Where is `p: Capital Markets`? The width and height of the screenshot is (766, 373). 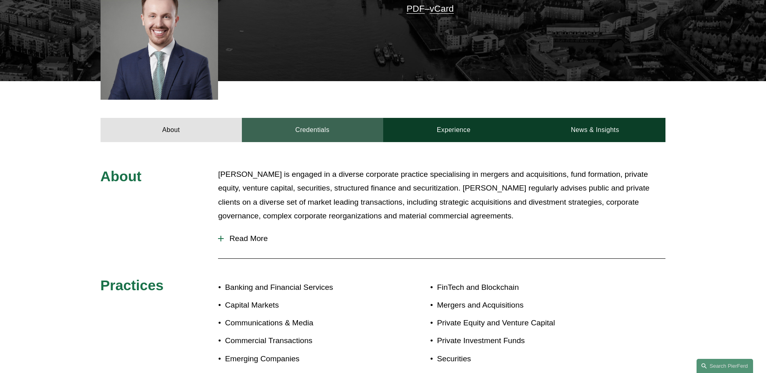
p: Capital Markets is located at coordinates (304, 305).